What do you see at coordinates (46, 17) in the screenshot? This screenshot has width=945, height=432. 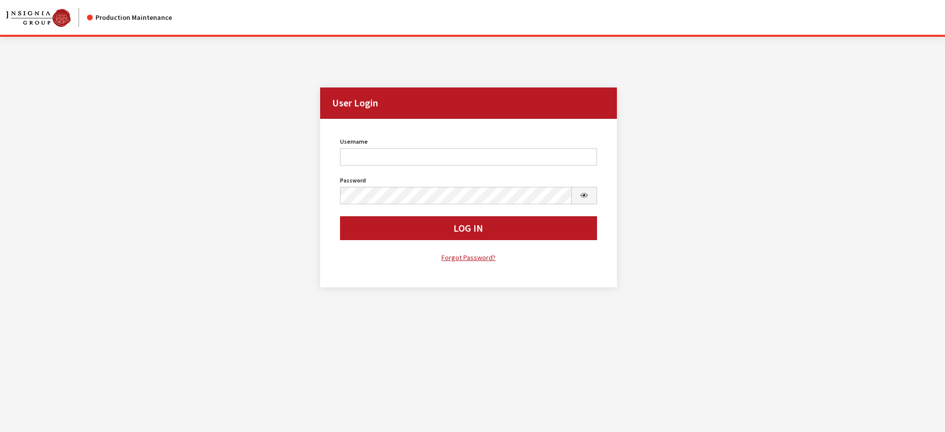 I see `a: Insignia Group logo` at bounding box center [46, 17].